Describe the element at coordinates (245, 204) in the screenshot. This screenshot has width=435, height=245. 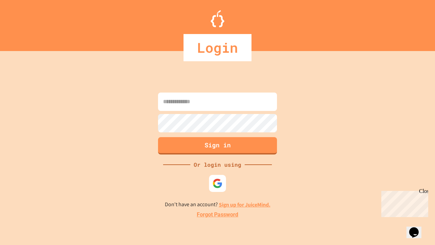
I see `a: Sign up for JuiceMind.` at that location.